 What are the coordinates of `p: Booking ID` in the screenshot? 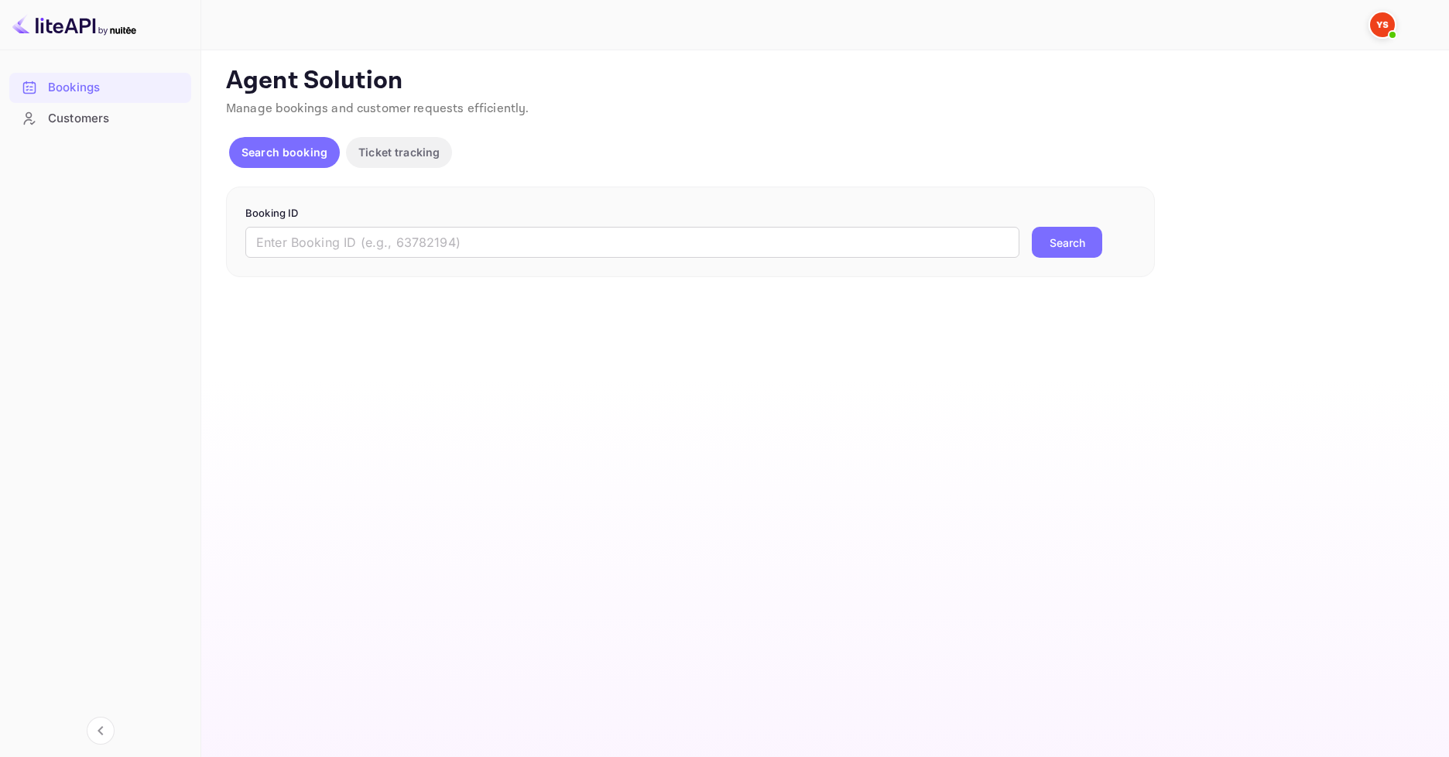 It's located at (691, 214).